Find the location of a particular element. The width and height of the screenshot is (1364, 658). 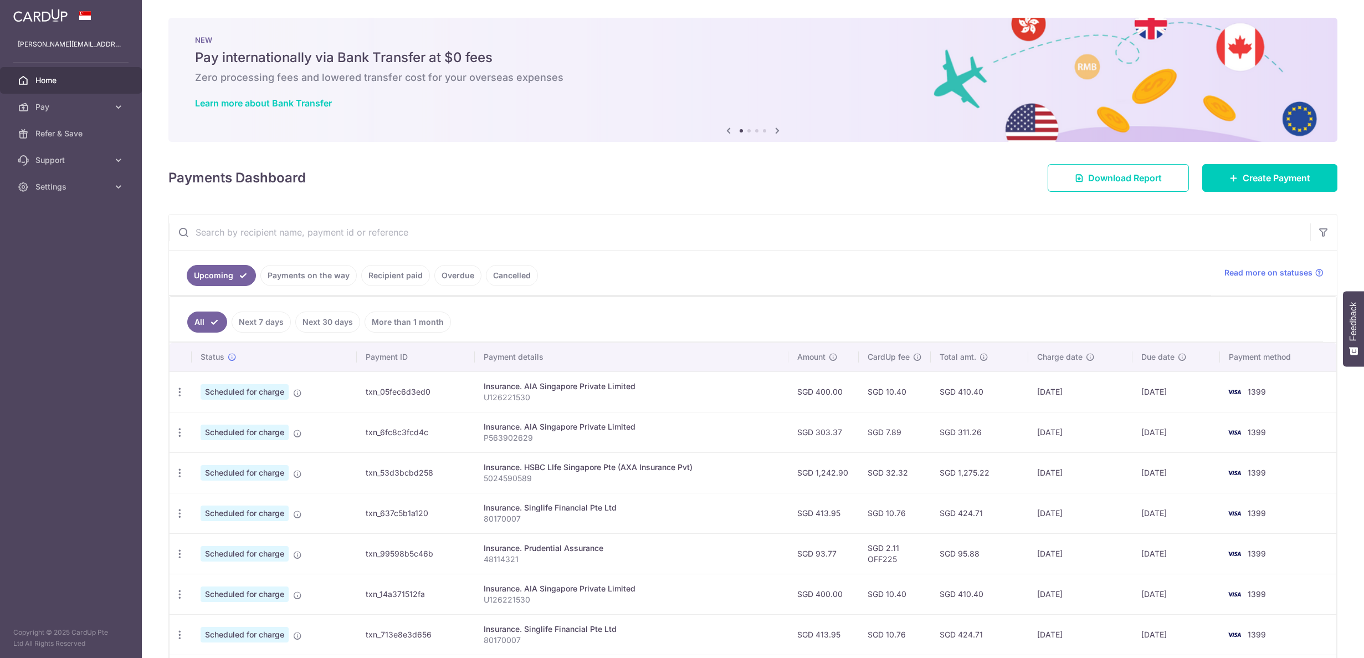

td: txn_05fec6d3ed0 is located at coordinates (416, 391).